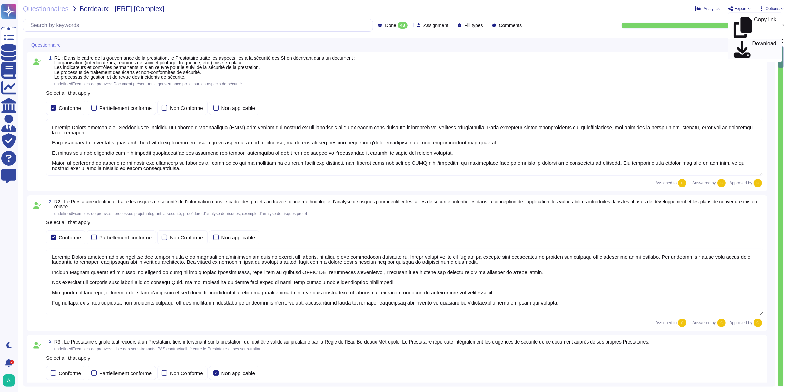  I want to click on span: Comments, so click(510, 25).